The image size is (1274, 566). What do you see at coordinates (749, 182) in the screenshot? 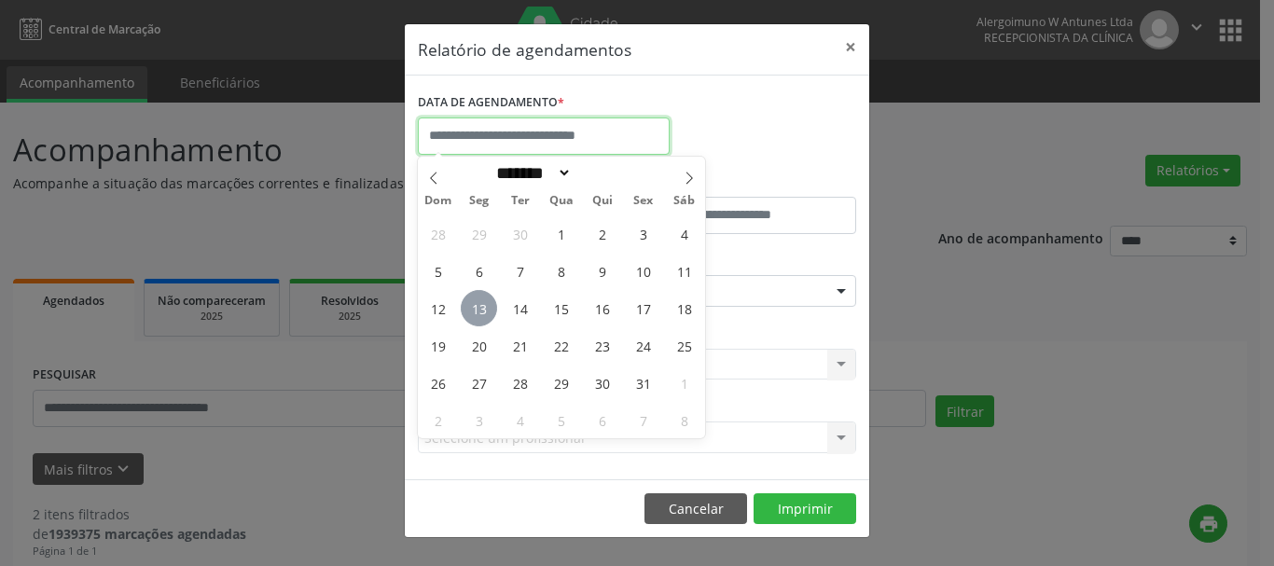
I see `label: ATÉ` at bounding box center [749, 182].